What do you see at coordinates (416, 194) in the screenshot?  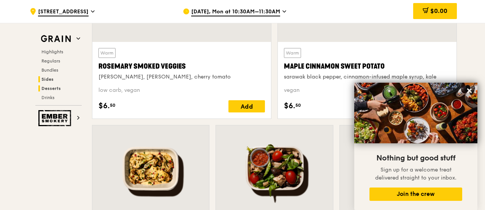 I see `button: Join the crew` at bounding box center [416, 194].